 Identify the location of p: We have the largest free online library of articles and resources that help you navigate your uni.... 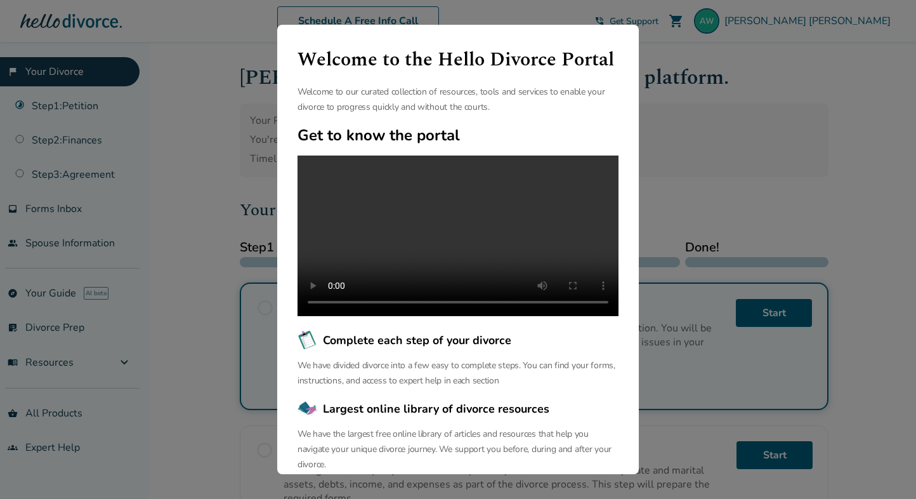
(458, 449).